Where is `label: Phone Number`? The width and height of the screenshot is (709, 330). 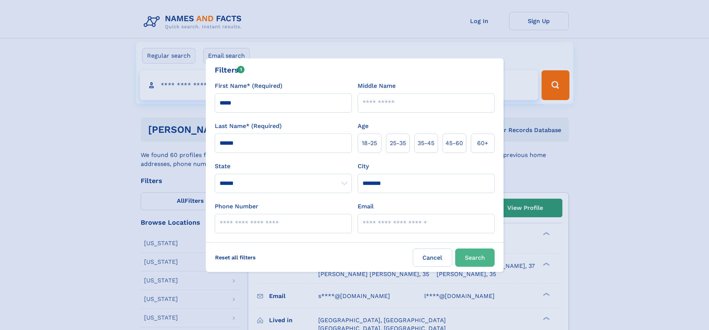 label: Phone Number is located at coordinates (236, 207).